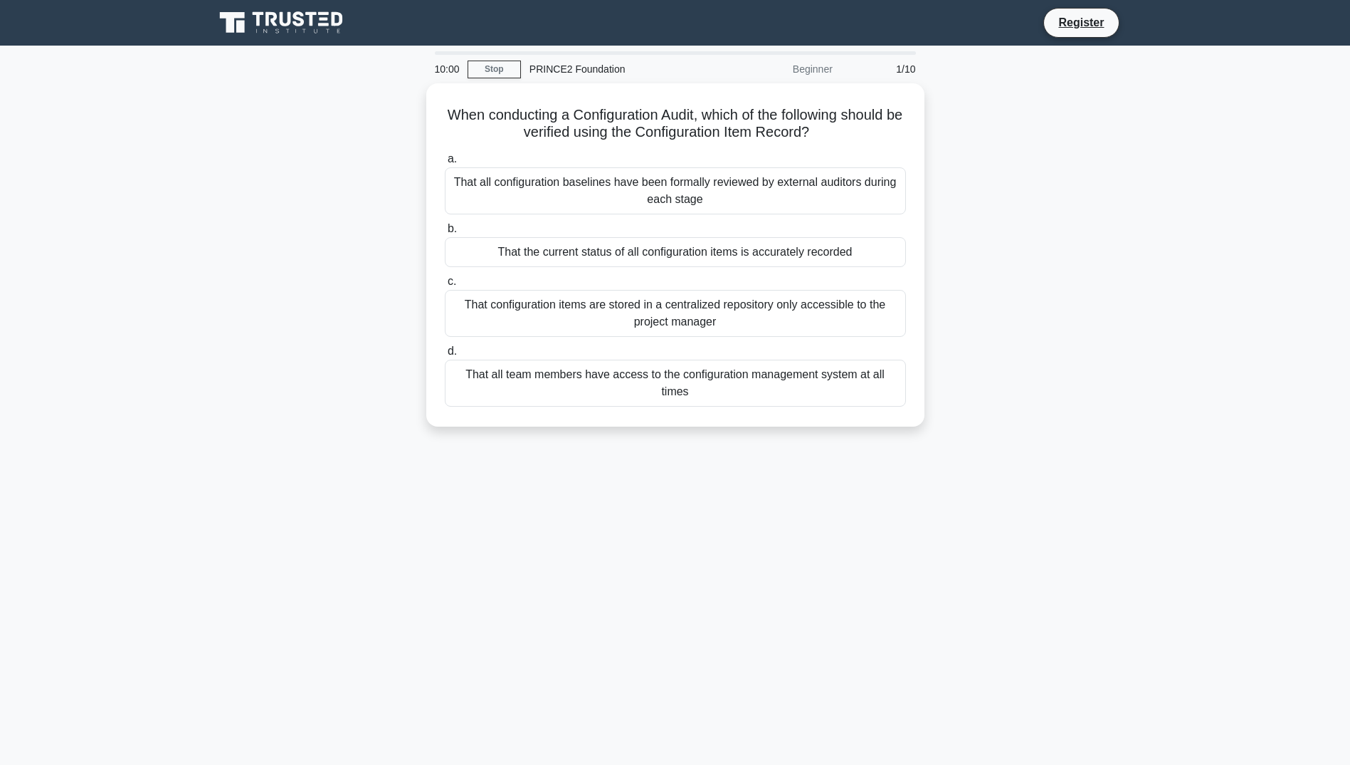 The image size is (1350, 765). What do you see at coordinates (676, 383) in the screenshot?
I see `div: That all team members have access to the configuration management system at all times` at bounding box center [676, 383].